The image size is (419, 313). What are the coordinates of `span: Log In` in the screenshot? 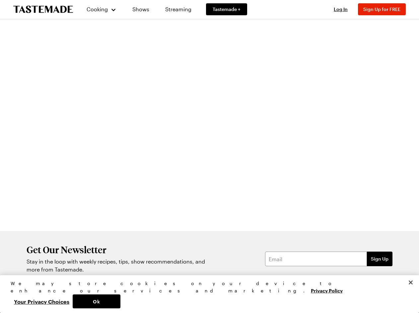 It's located at (341, 9).